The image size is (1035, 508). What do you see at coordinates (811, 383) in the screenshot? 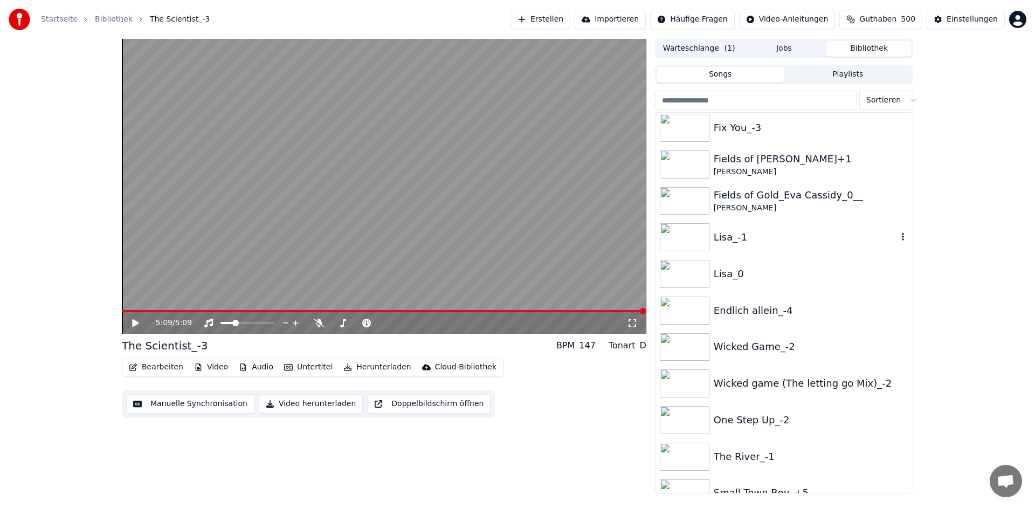
I see `div: Wicked game (The letting go Mix)_-2` at bounding box center [811, 383].